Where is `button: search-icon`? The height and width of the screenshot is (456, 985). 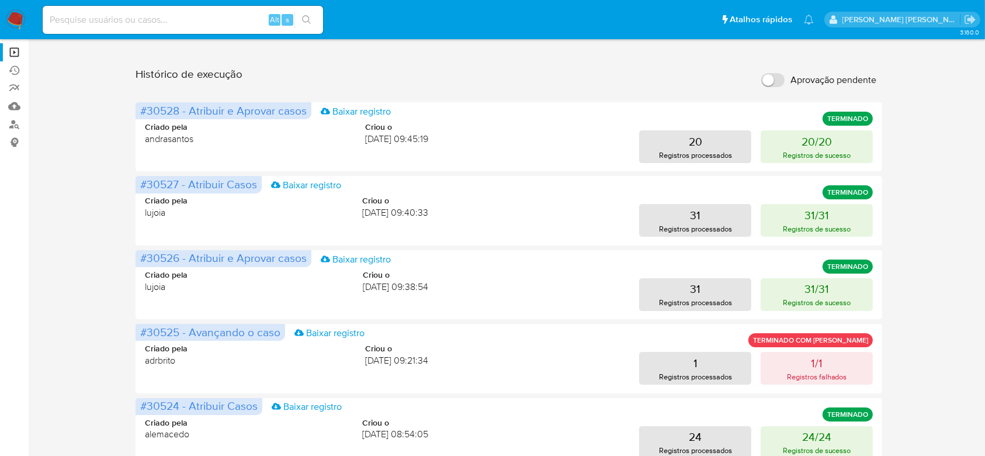 button: search-icon is located at coordinates (306, 20).